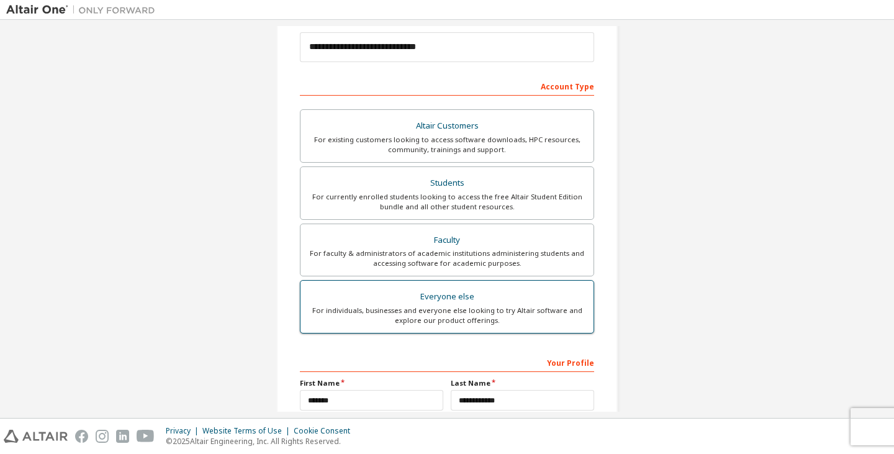  Describe the element at coordinates (522, 383) in the screenshot. I see `label: Last Name` at that location.